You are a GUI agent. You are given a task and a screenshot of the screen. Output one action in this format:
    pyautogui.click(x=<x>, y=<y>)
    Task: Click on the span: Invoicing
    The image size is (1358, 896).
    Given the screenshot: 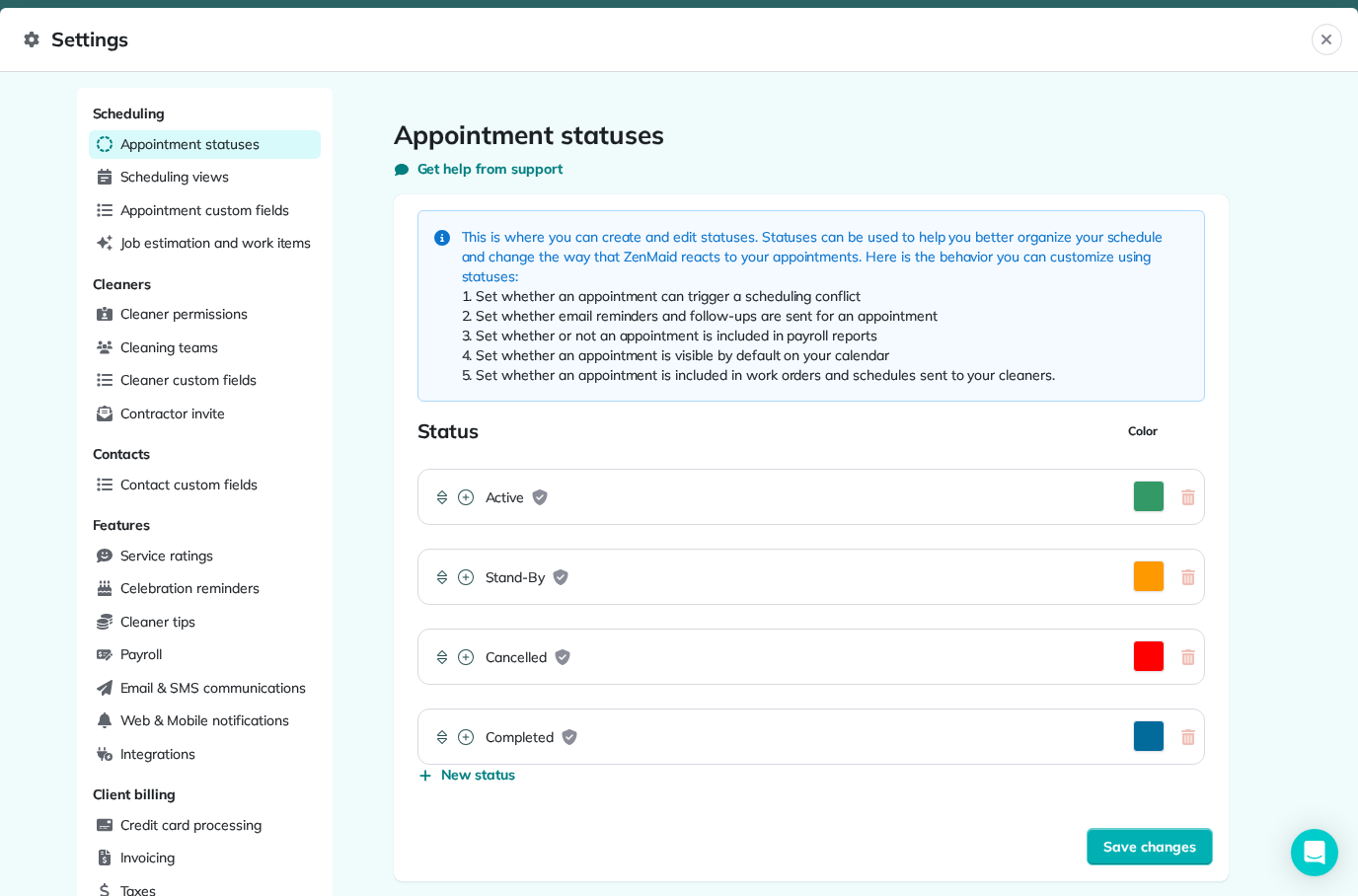 What is the action you would take?
    pyautogui.click(x=148, y=857)
    